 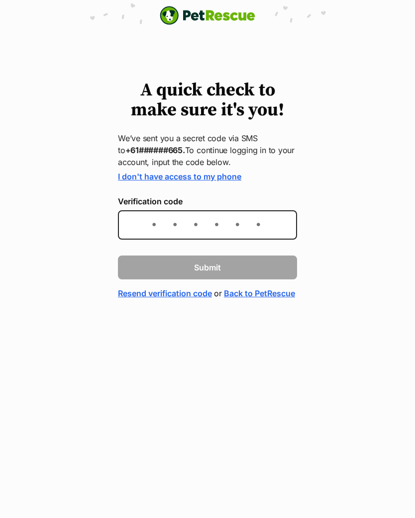 I want to click on strong: +61######665., so click(x=155, y=150).